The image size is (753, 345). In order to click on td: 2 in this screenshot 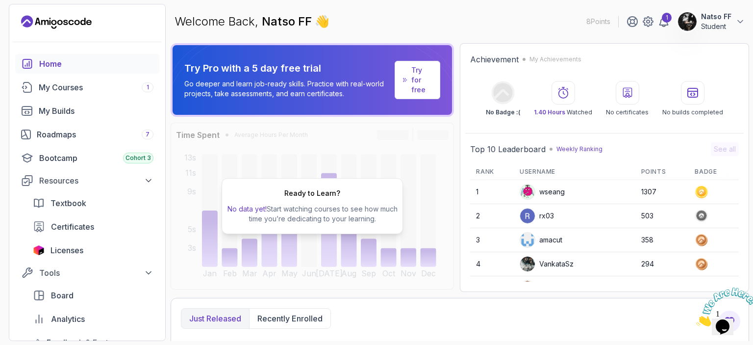, I will do `click(492, 216)`.